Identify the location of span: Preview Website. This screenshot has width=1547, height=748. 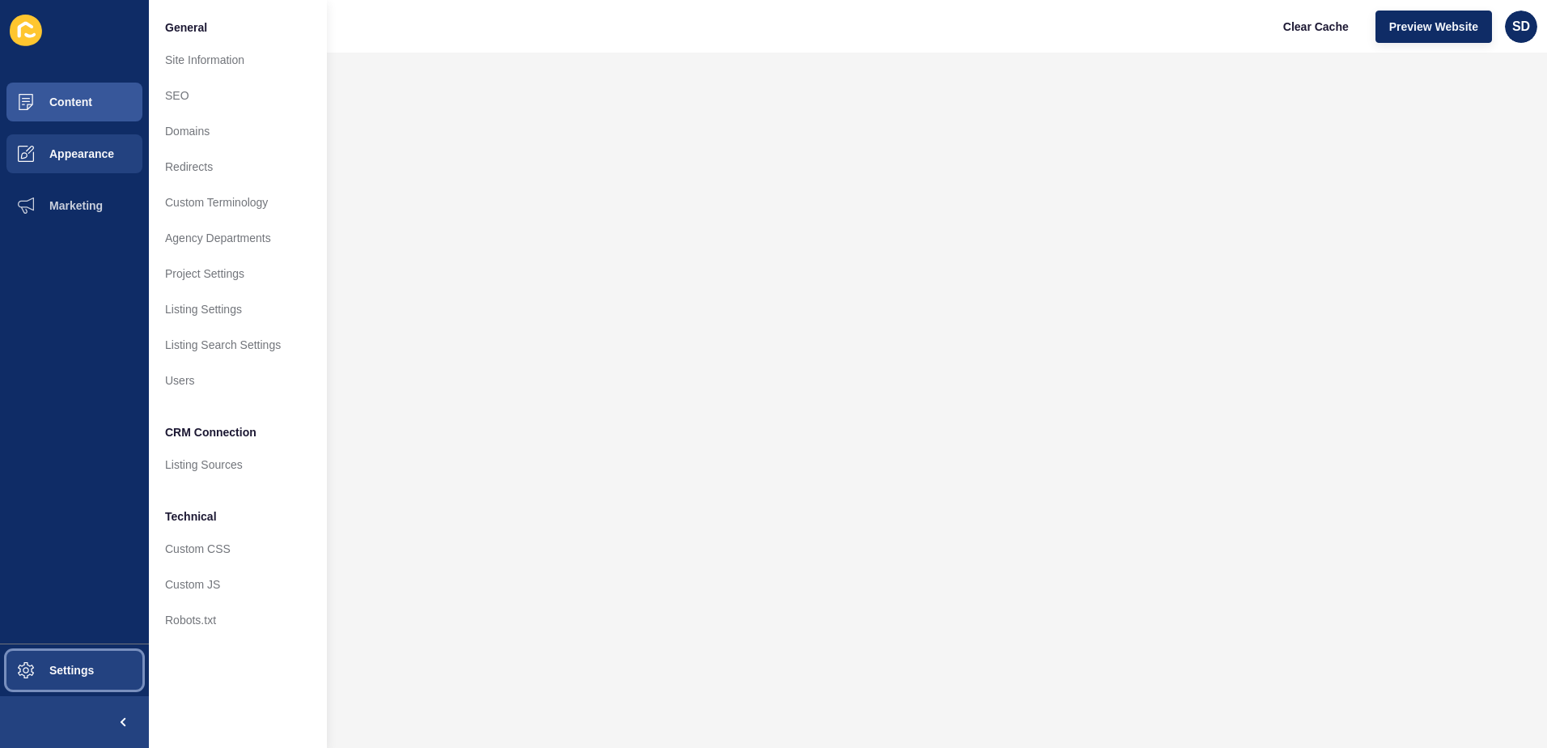
(1434, 27).